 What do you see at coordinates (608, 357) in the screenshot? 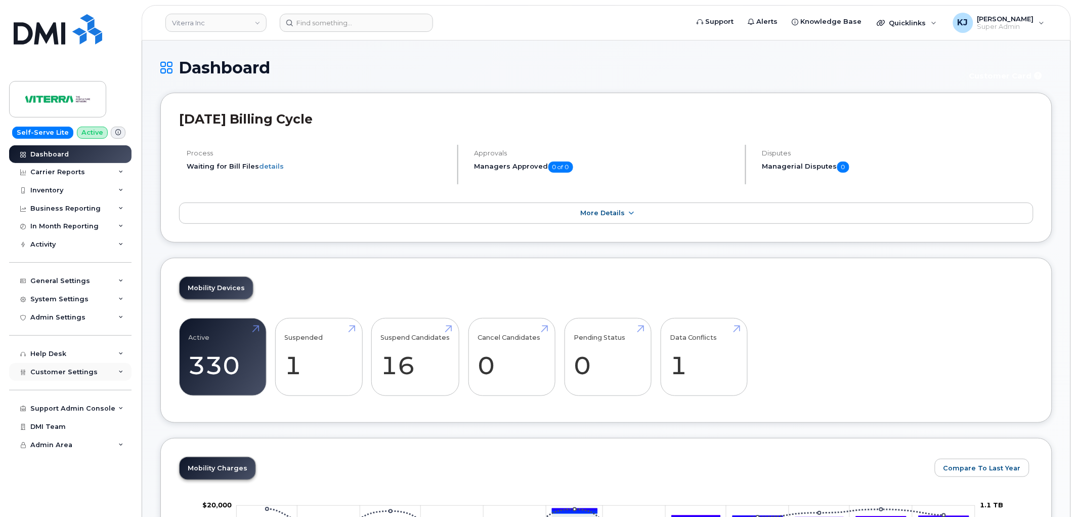
I see `a: Pending Status 0` at bounding box center [608, 357].